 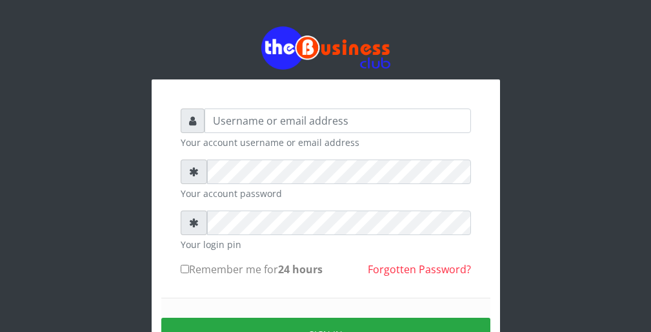 I want to click on label: Remember me for, so click(x=252, y=269).